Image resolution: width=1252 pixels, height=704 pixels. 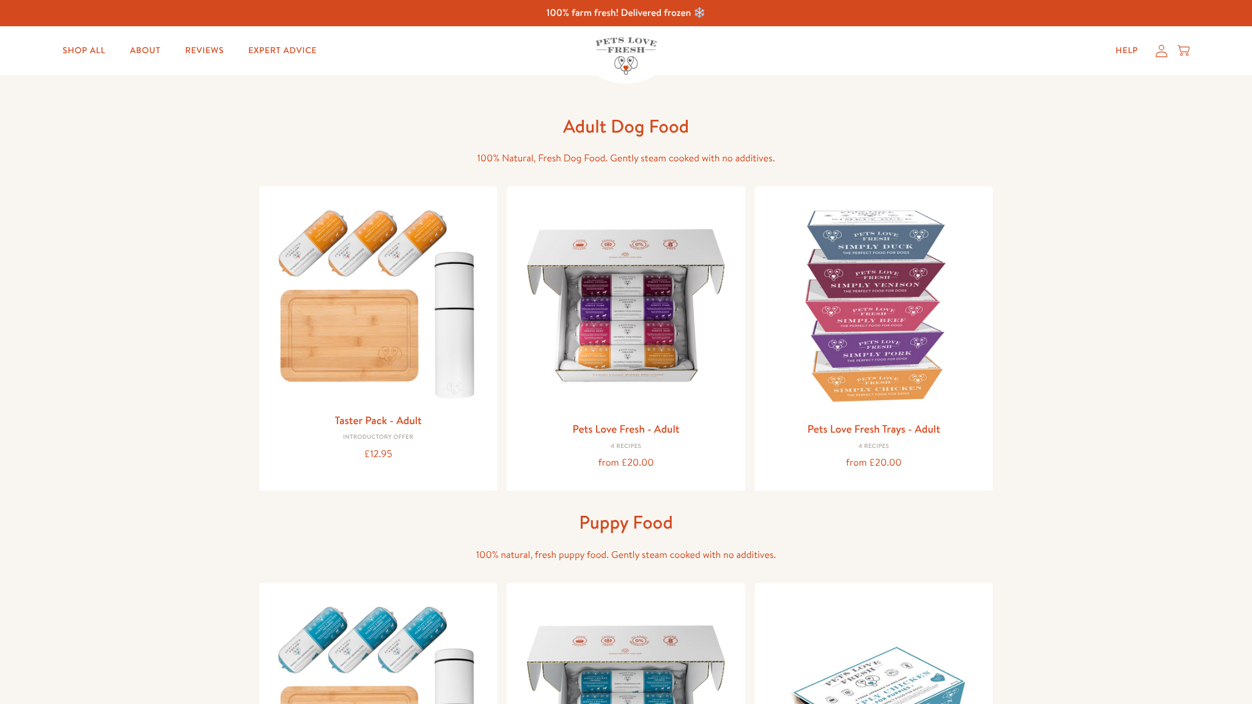 I want to click on div: Introductory Offer, so click(x=378, y=438).